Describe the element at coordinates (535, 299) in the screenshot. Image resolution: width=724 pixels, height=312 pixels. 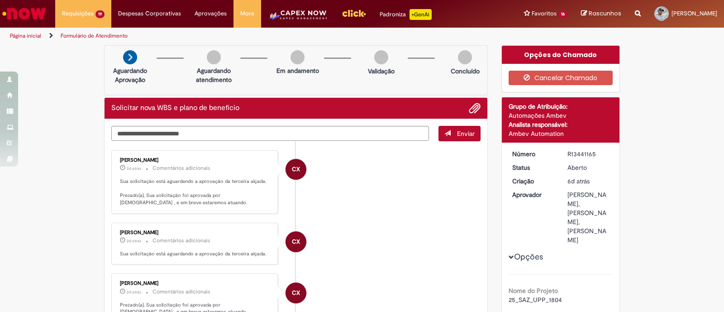
I see `span: 25_SAZ_UPP_1804` at that location.